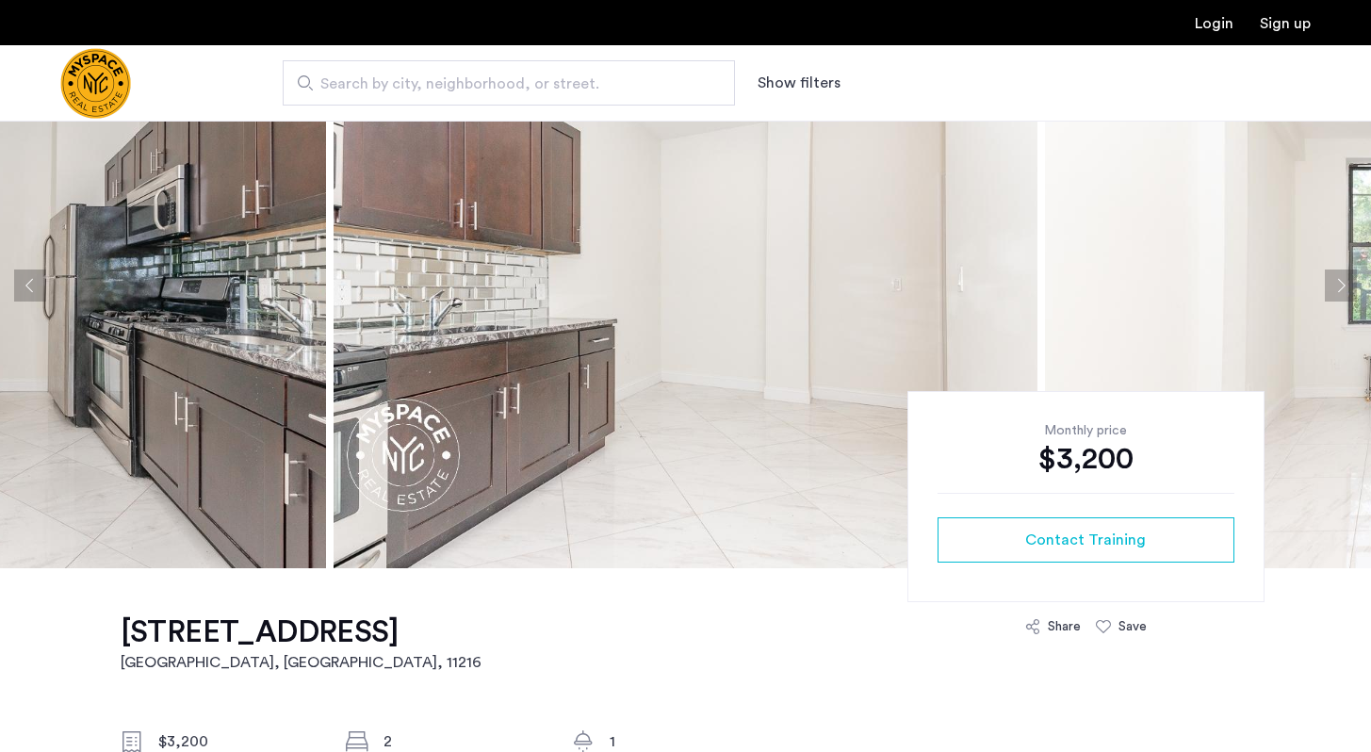  What do you see at coordinates (1086, 540) in the screenshot?
I see `span: Contact Training` at bounding box center [1086, 540].